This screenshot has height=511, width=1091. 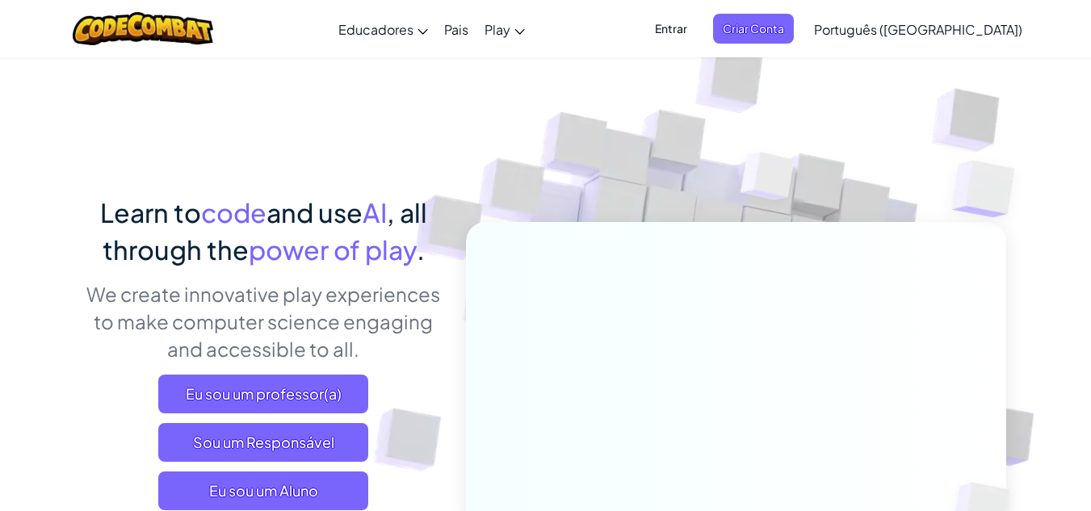 I want to click on span: AI, so click(x=375, y=212).